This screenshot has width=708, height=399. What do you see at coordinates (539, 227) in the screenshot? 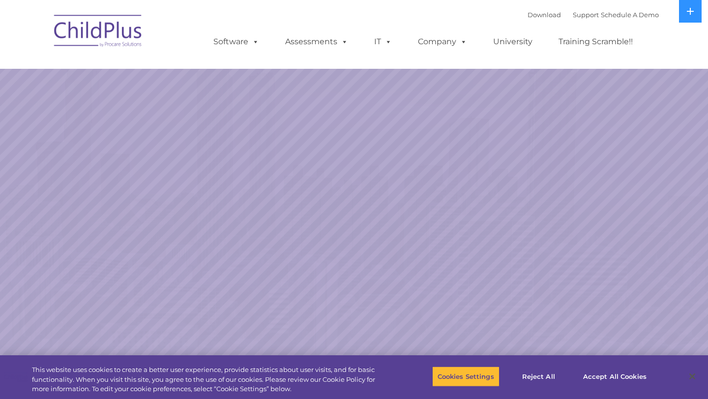
I see `a: Learn More` at bounding box center [539, 227].